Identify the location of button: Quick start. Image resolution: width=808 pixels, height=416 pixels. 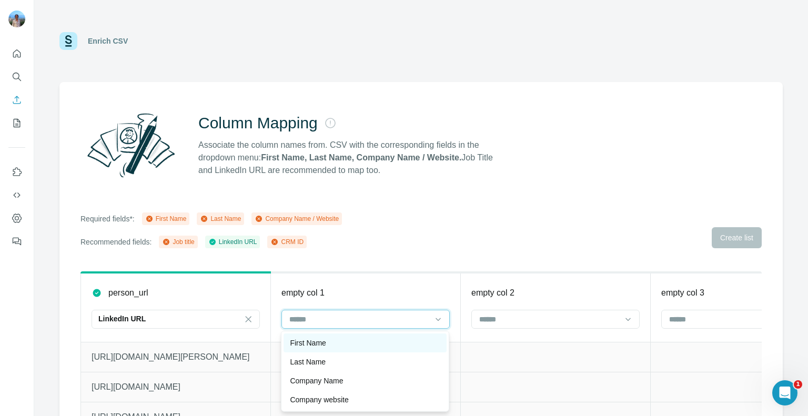
(17, 54).